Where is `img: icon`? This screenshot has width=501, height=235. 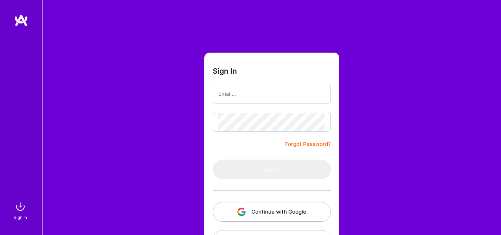 img: icon is located at coordinates (241, 212).